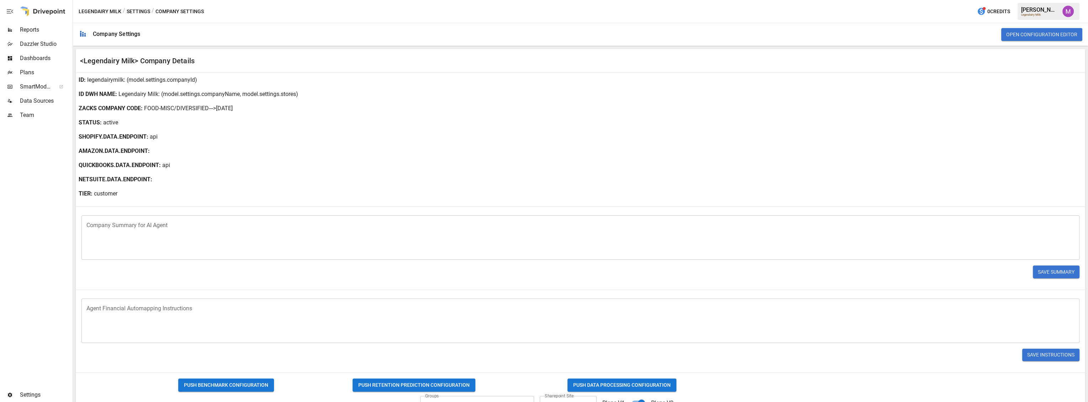 This screenshot has width=1088, height=402. I want to click on b: ID DWH NAME :, so click(98, 94).